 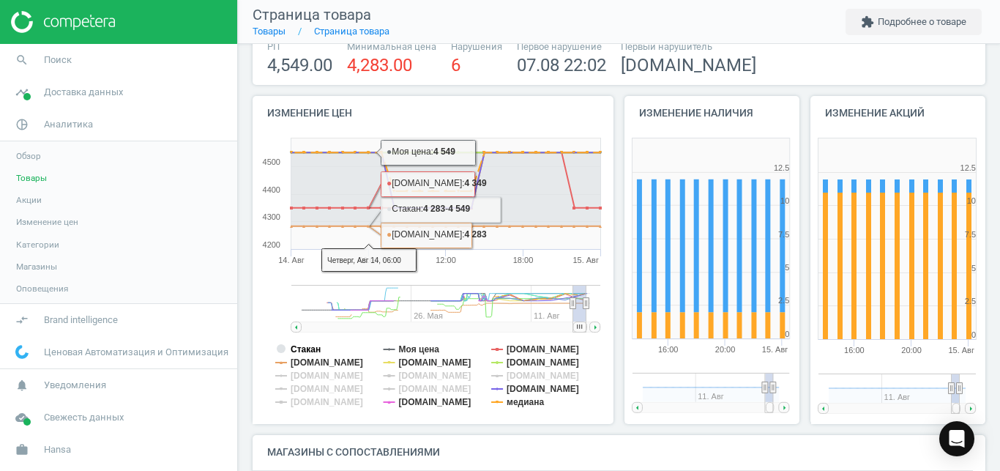 What do you see at coordinates (291, 260) in the screenshot?
I see `tspan: 14. Авг` at bounding box center [291, 260].